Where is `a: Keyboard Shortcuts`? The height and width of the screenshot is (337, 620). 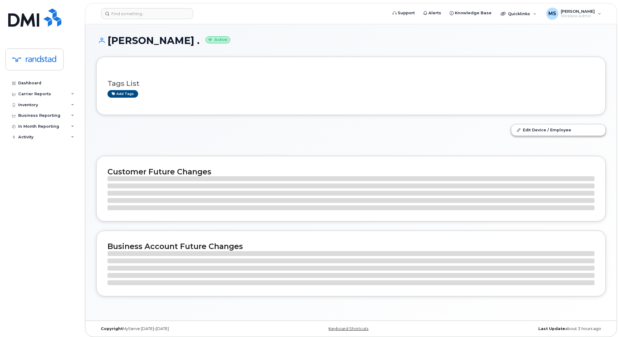 a: Keyboard Shortcuts is located at coordinates (348, 329).